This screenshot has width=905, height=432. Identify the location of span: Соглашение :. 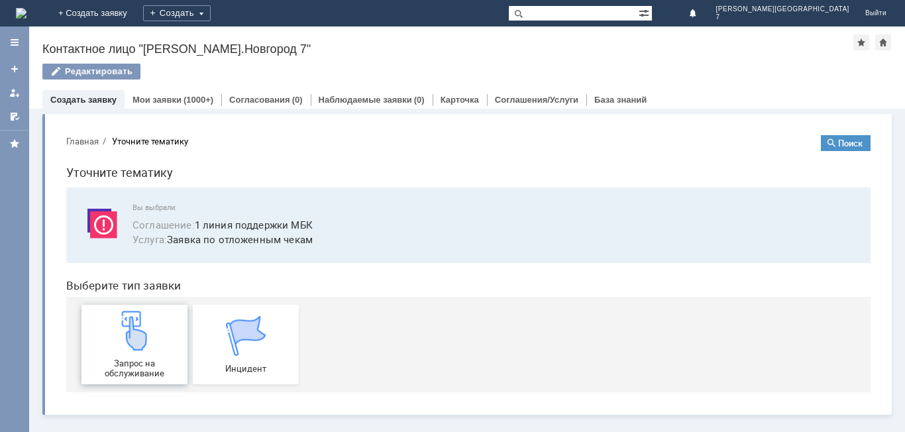
(108, 100).